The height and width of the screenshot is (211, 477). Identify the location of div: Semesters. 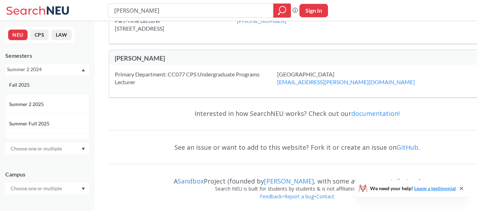
(47, 56).